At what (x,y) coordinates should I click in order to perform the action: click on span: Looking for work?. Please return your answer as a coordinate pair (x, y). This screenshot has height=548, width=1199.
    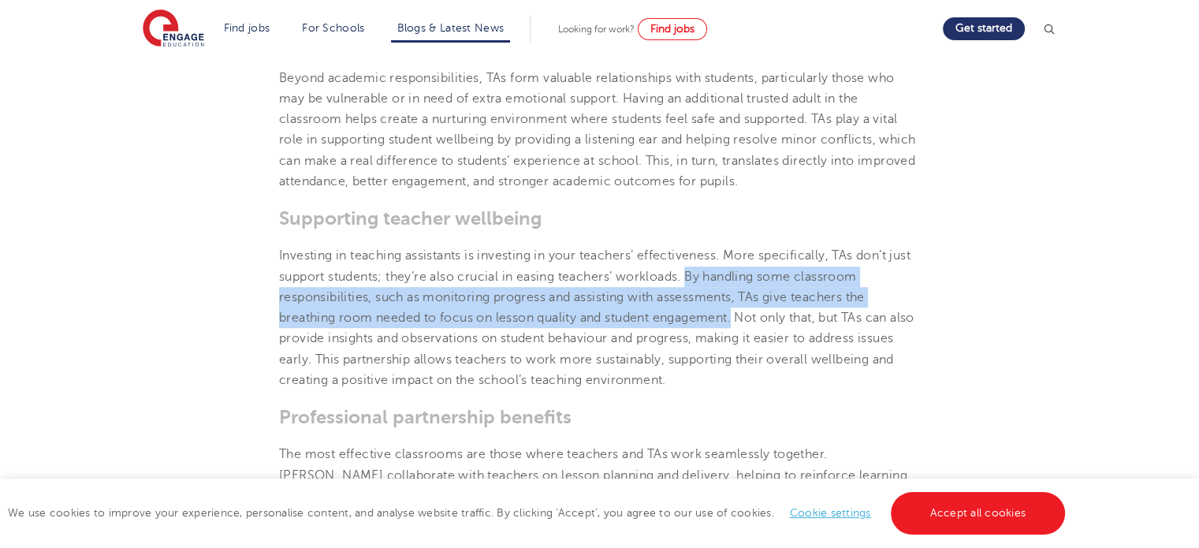
    Looking at the image, I should click on (596, 29).